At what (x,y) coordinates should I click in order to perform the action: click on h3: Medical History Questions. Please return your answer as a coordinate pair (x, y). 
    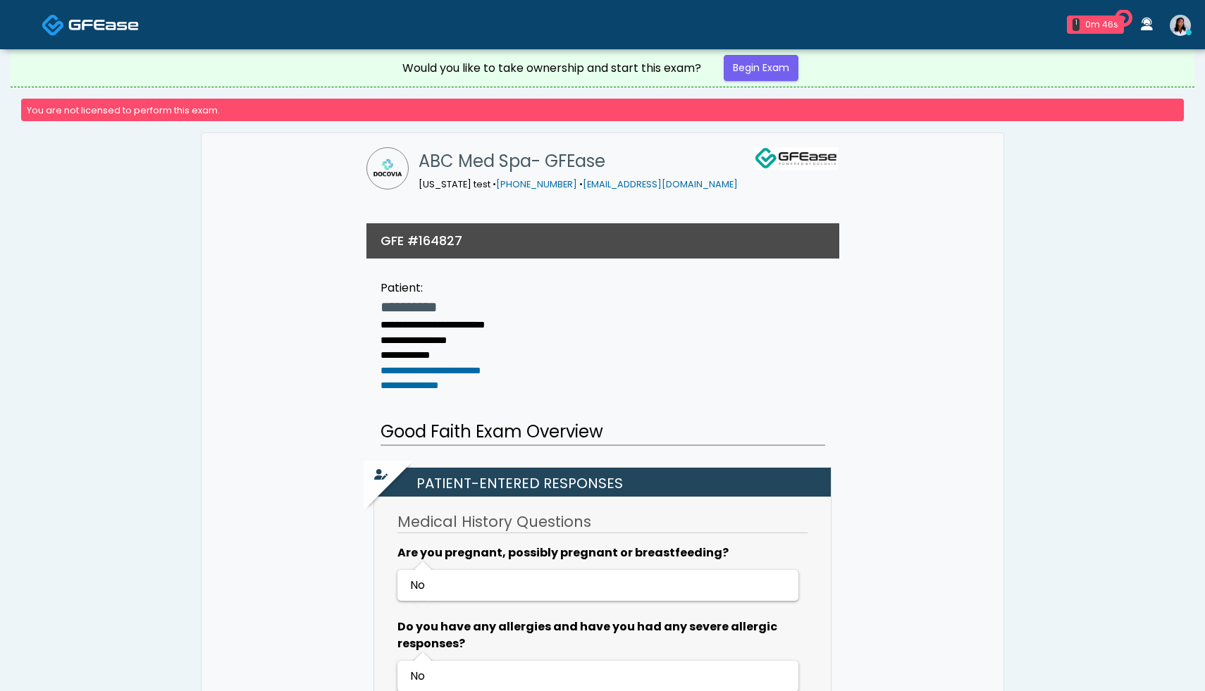
    Looking at the image, I should click on (602, 522).